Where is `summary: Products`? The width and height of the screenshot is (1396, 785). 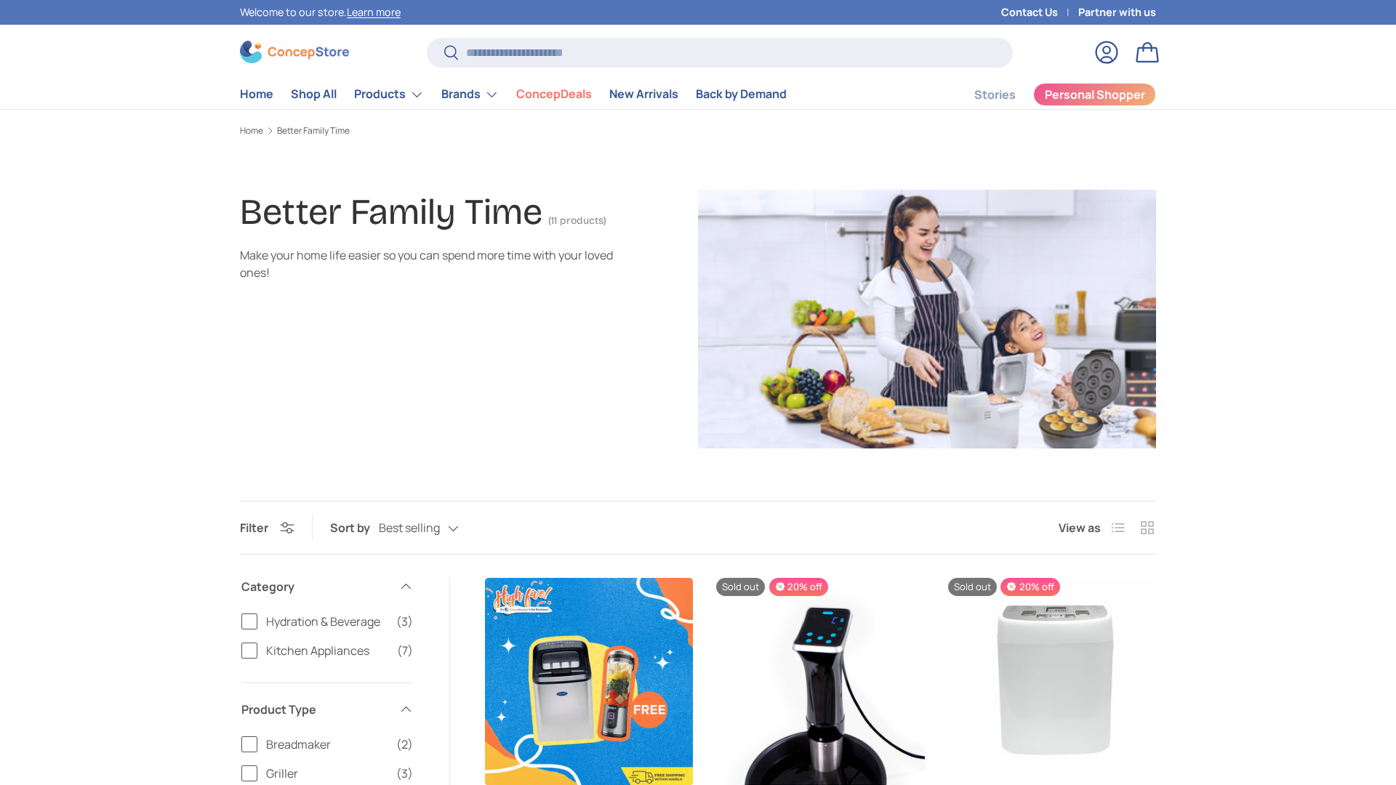 summary: Products is located at coordinates (389, 95).